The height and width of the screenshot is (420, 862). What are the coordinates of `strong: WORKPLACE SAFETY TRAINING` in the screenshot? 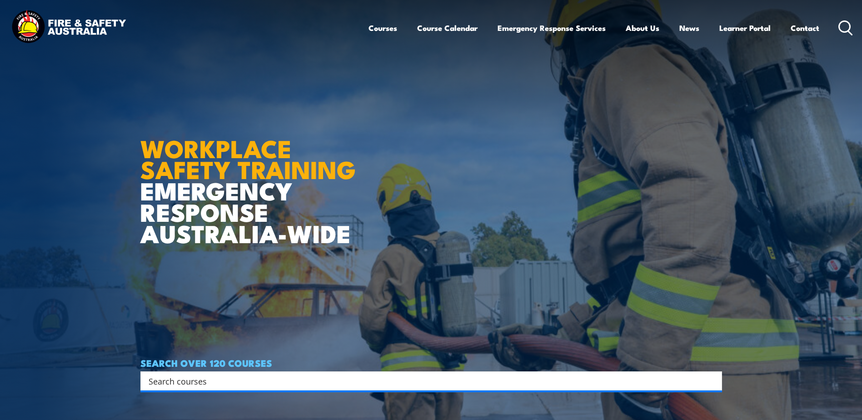 It's located at (248, 158).